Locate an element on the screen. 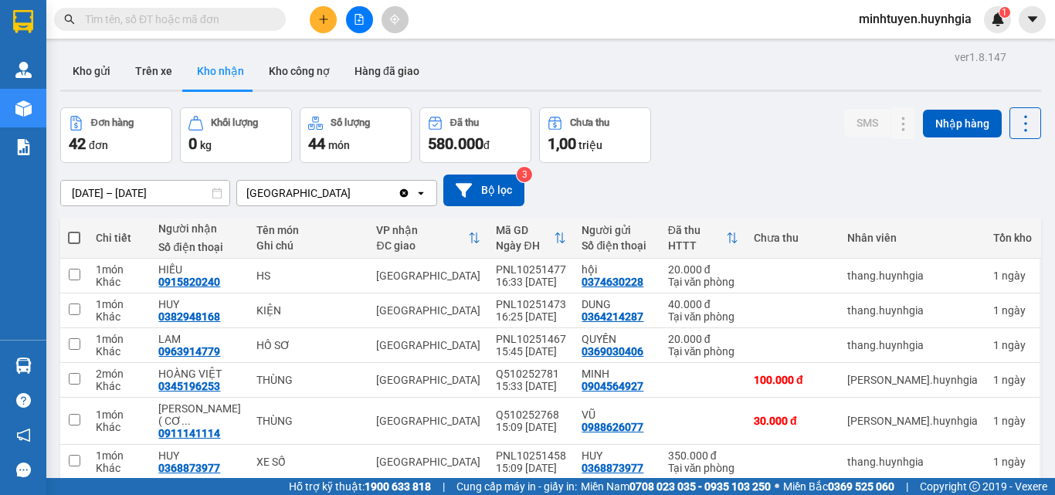  button: Đơn hàng42đơn is located at coordinates (116, 135).